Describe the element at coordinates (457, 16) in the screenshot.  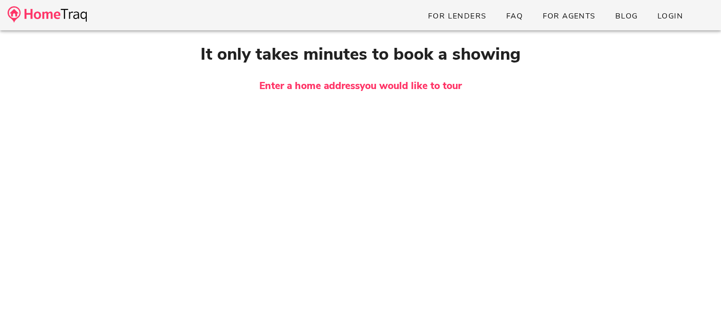
I see `span: For Lenders` at that location.